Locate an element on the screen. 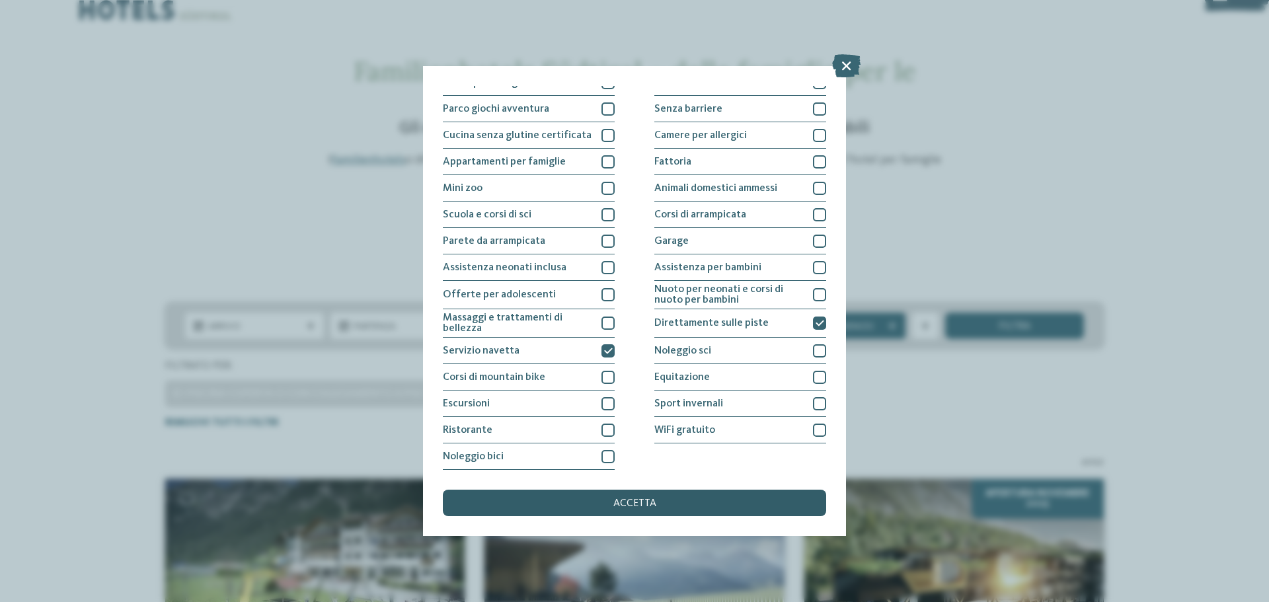  span: Nuoto per neonati e corsi di nuoto per bambini is located at coordinates (728, 295).